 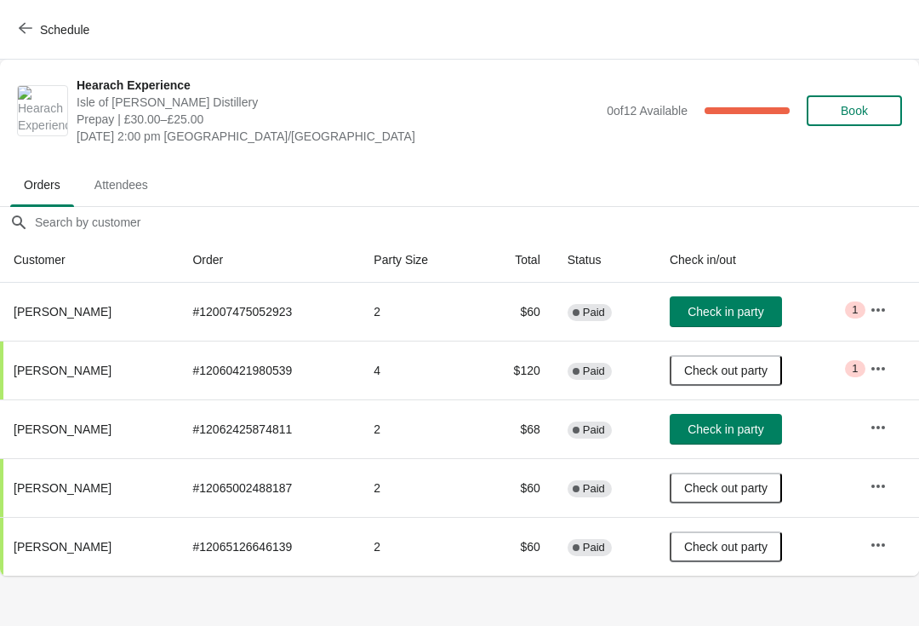 What do you see at coordinates (515, 428) in the screenshot?
I see `td: $68` at bounding box center [515, 428].